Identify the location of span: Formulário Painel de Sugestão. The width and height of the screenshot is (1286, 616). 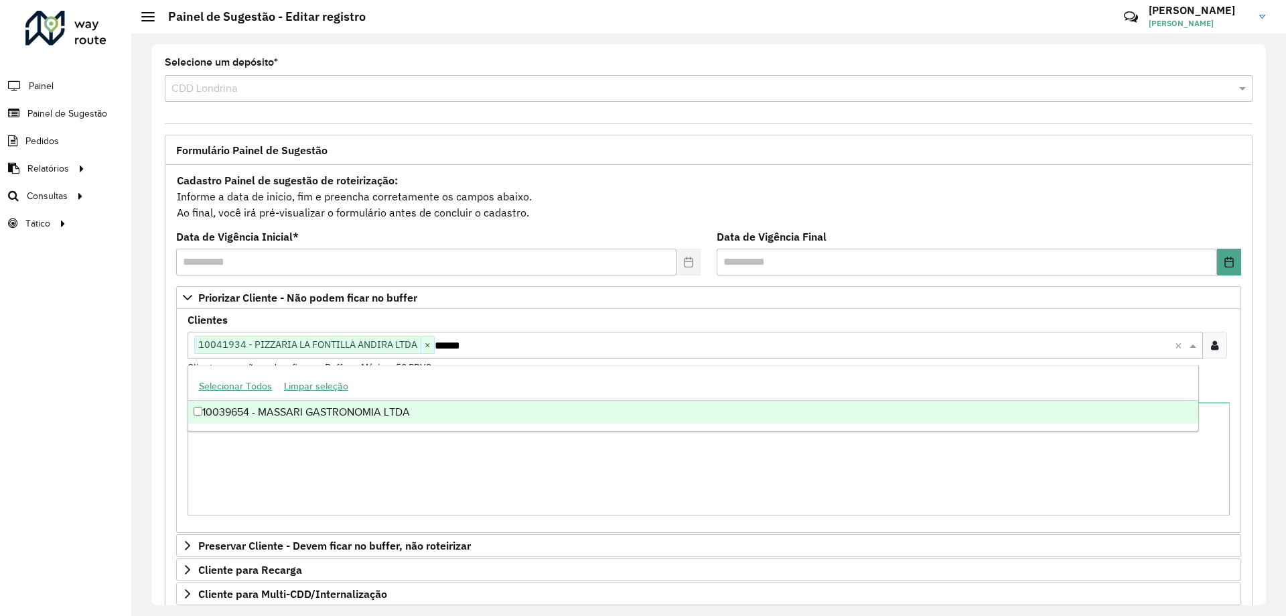
(252, 150).